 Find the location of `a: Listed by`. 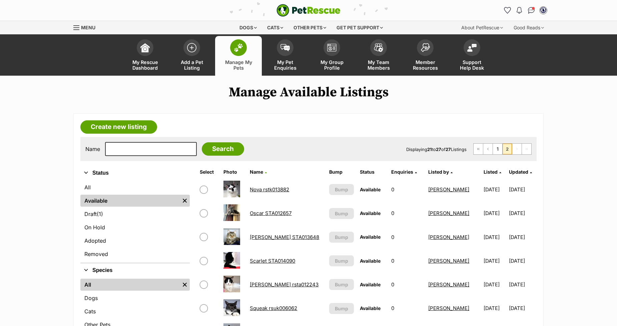

a: Listed by is located at coordinates (440, 172).